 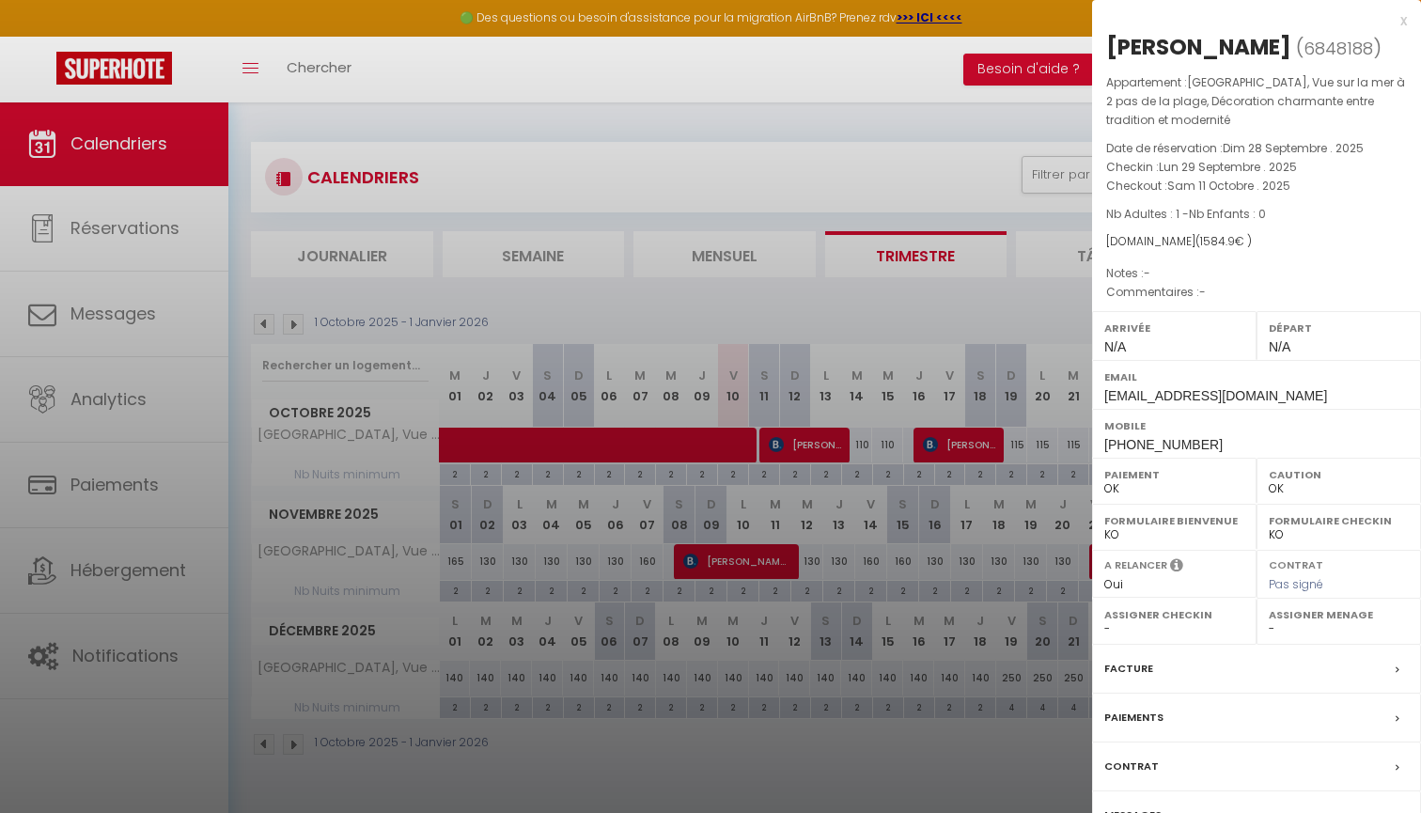 I want to click on span: 1584.9, so click(x=1217, y=241).